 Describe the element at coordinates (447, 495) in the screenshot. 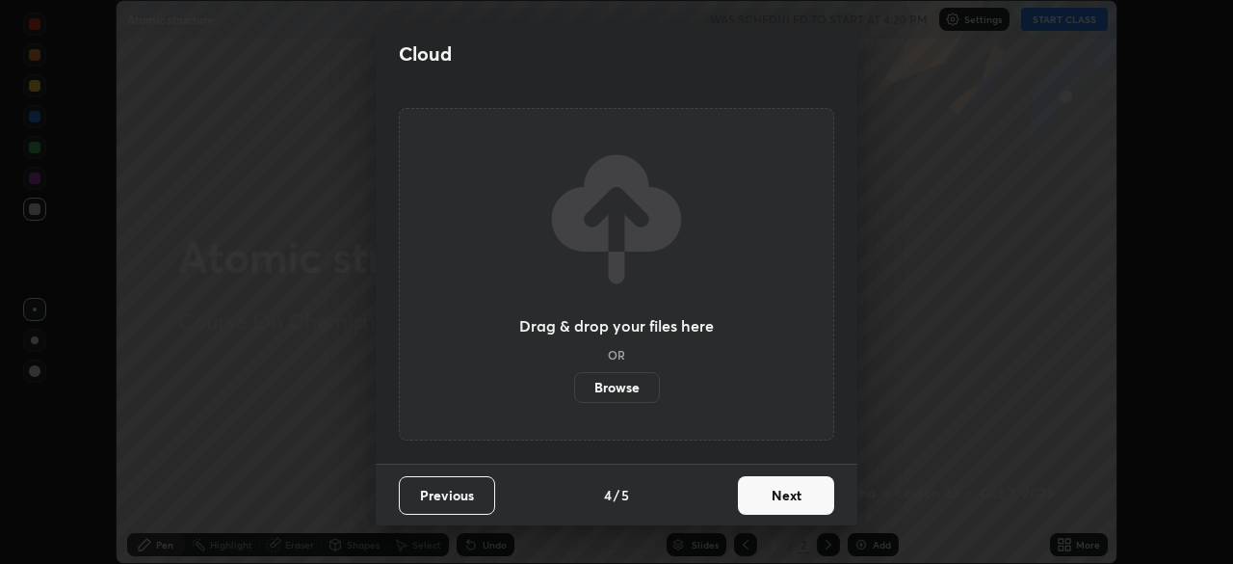

I see `button: Previous` at that location.